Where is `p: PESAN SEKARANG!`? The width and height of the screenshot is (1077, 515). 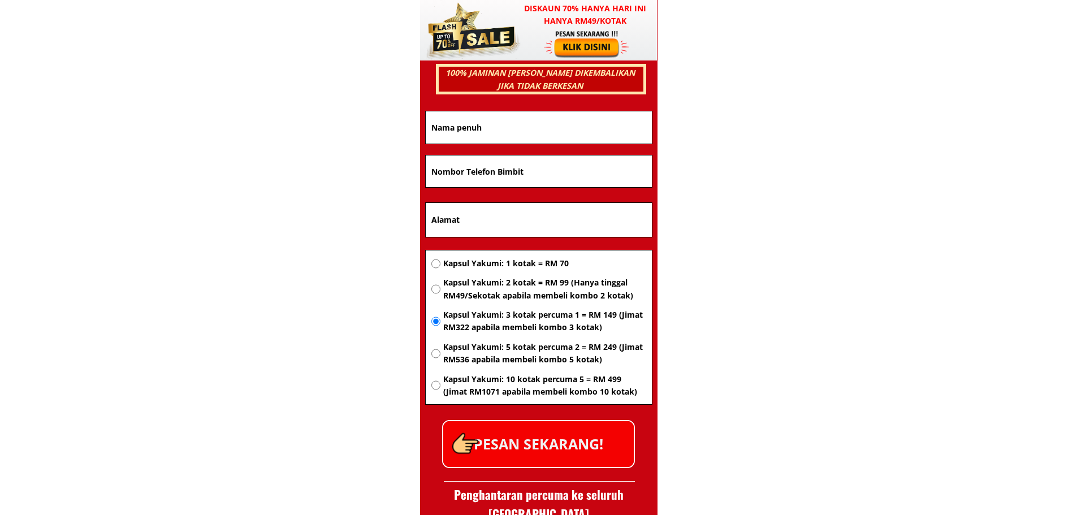
p: PESAN SEKARANG! is located at coordinates (538, 444).